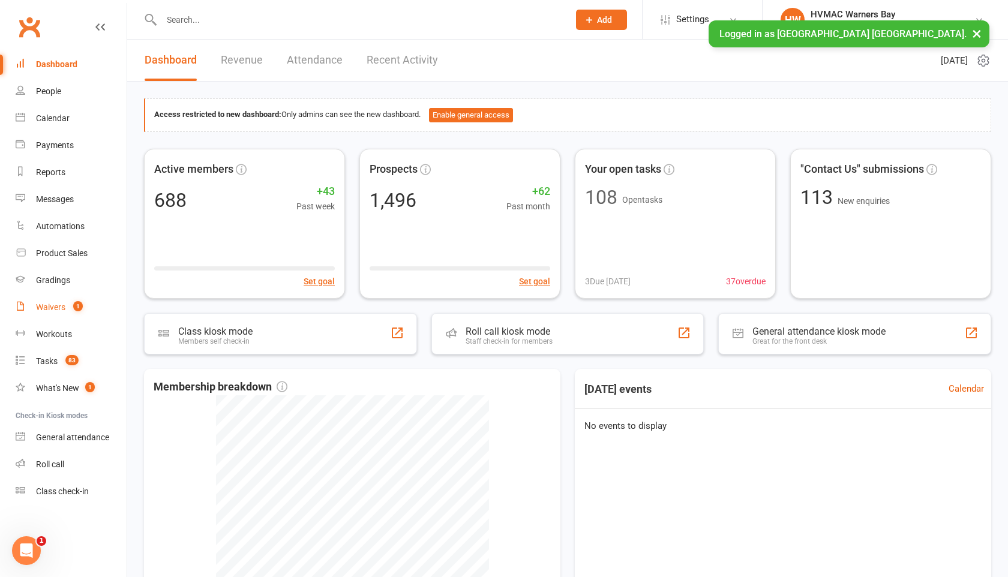 This screenshot has height=577, width=1008. What do you see at coordinates (71, 253) in the screenshot?
I see `a: Product Sales` at bounding box center [71, 253].